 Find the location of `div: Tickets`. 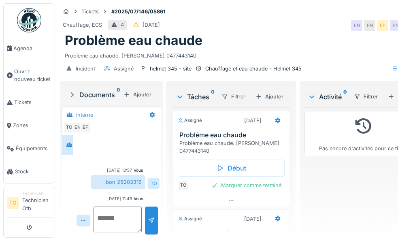

div: Tickets is located at coordinates (90, 11).